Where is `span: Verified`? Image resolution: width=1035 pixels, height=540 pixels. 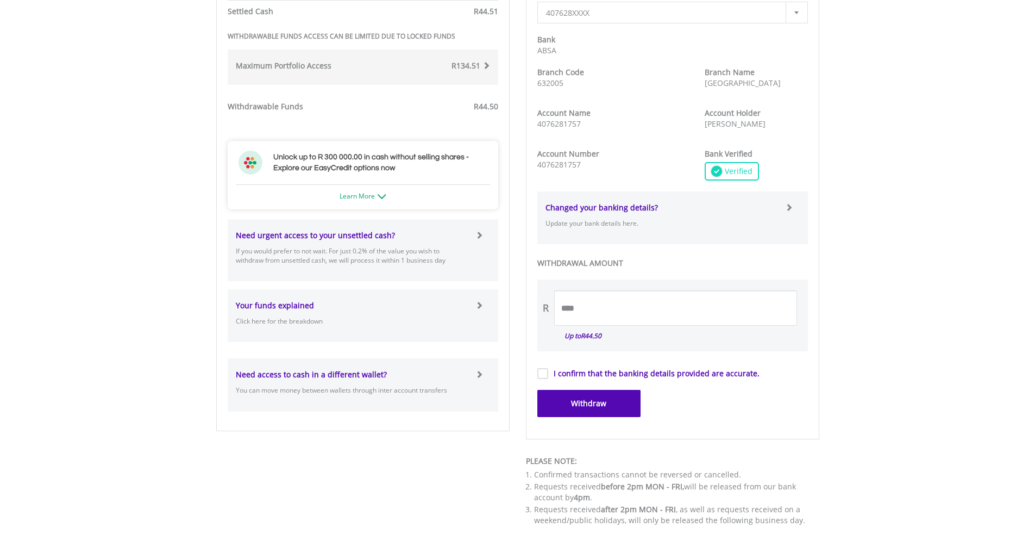
span: Verified is located at coordinates (738, 171).